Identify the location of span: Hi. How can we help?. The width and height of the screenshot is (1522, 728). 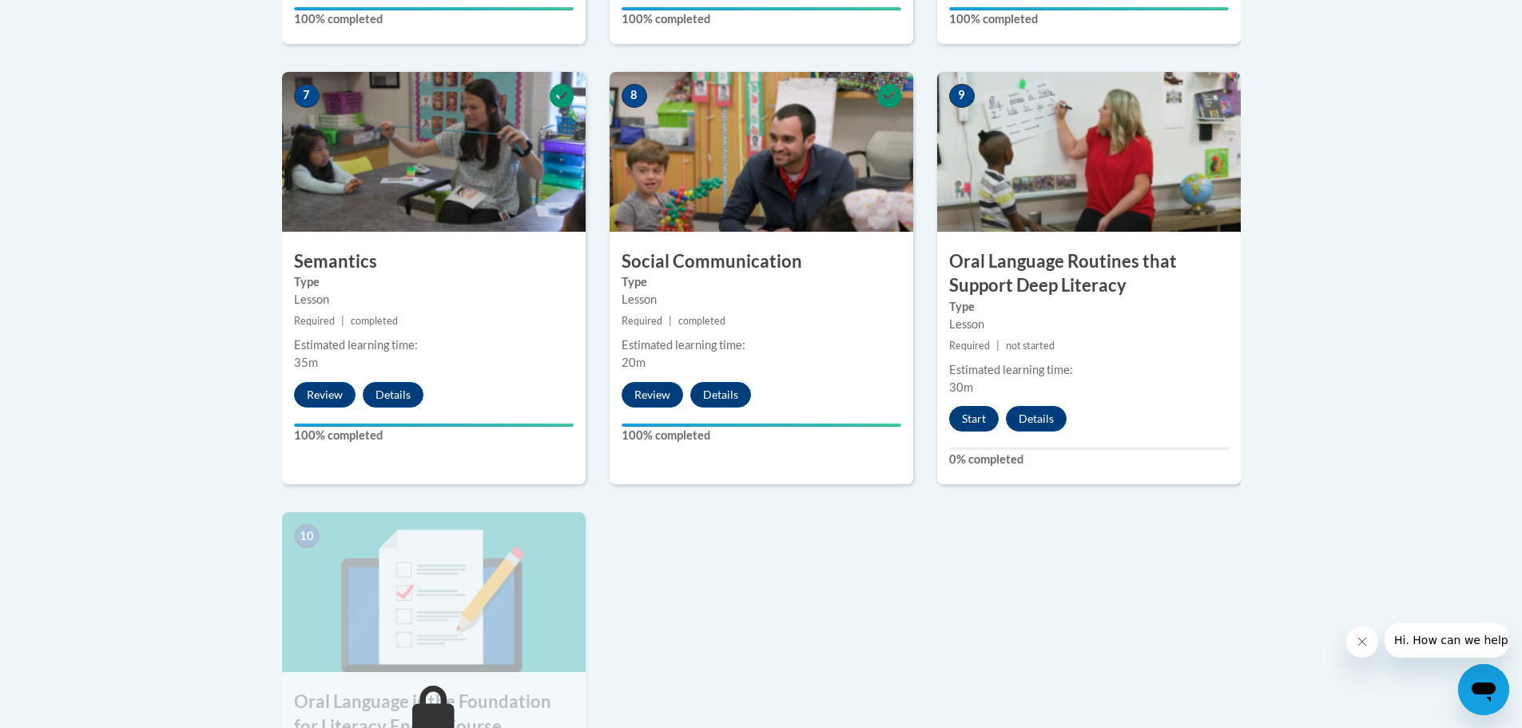
(70, 18).